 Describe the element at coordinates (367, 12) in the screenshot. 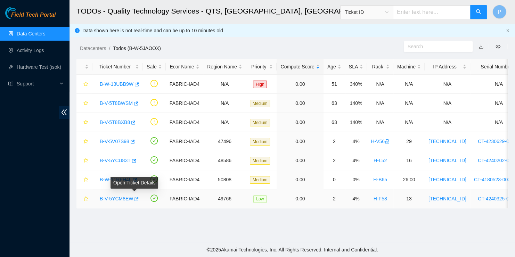

I see `span: Ticket ID` at that location.